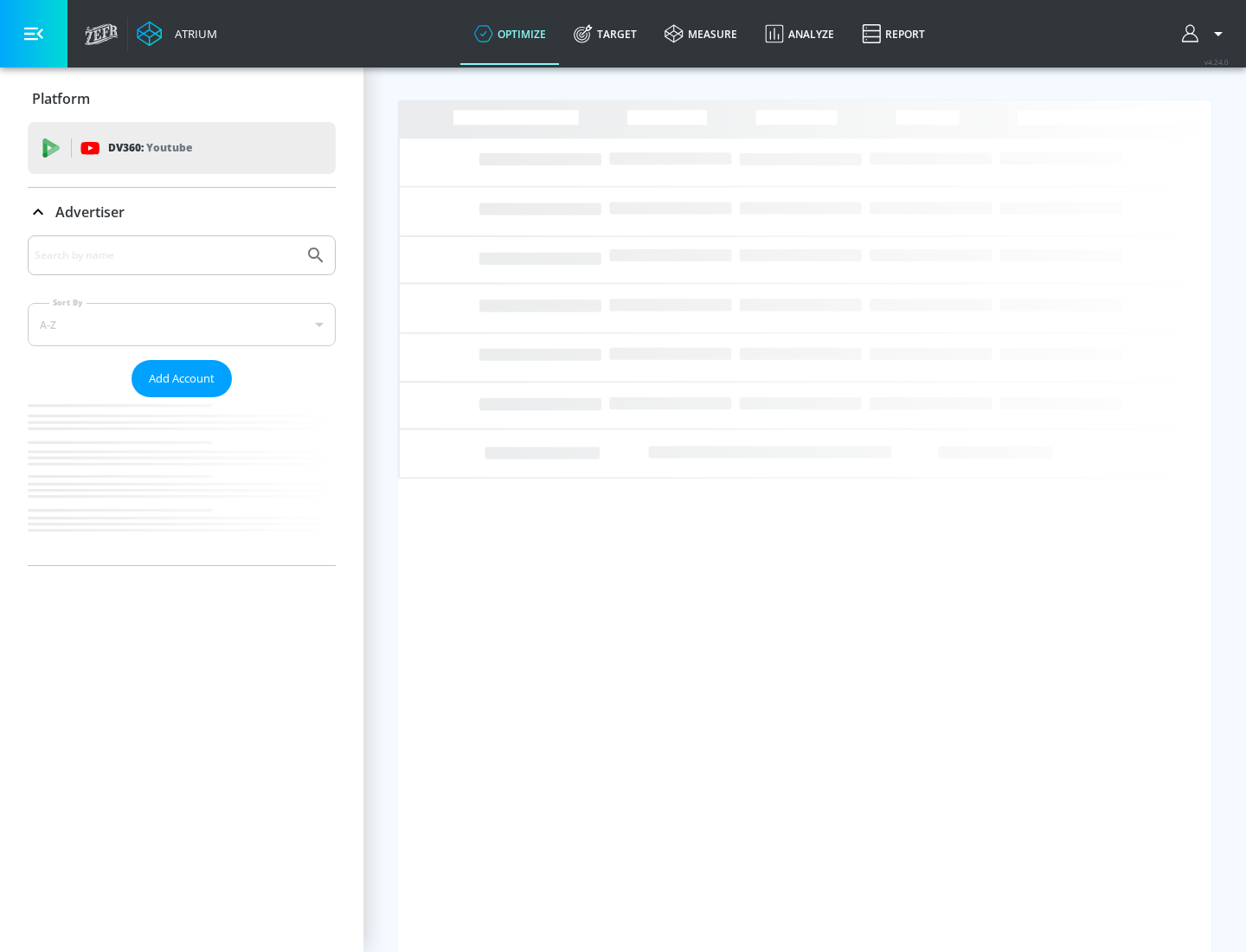 The image size is (1246, 952). What do you see at coordinates (893, 34) in the screenshot?
I see `a: Report` at bounding box center [893, 34].